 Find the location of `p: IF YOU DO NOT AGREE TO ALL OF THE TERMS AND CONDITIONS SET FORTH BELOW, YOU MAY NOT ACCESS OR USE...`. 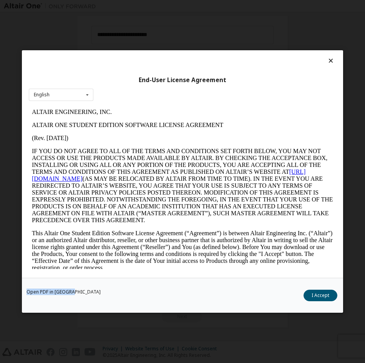

p: IF YOU DO NOT AGREE TO ALL OF THE TERMS AND CONDITIONS SET FORTH BELOW, YOU MAY NOT ACCESS OR USE... is located at coordinates (153, 80).